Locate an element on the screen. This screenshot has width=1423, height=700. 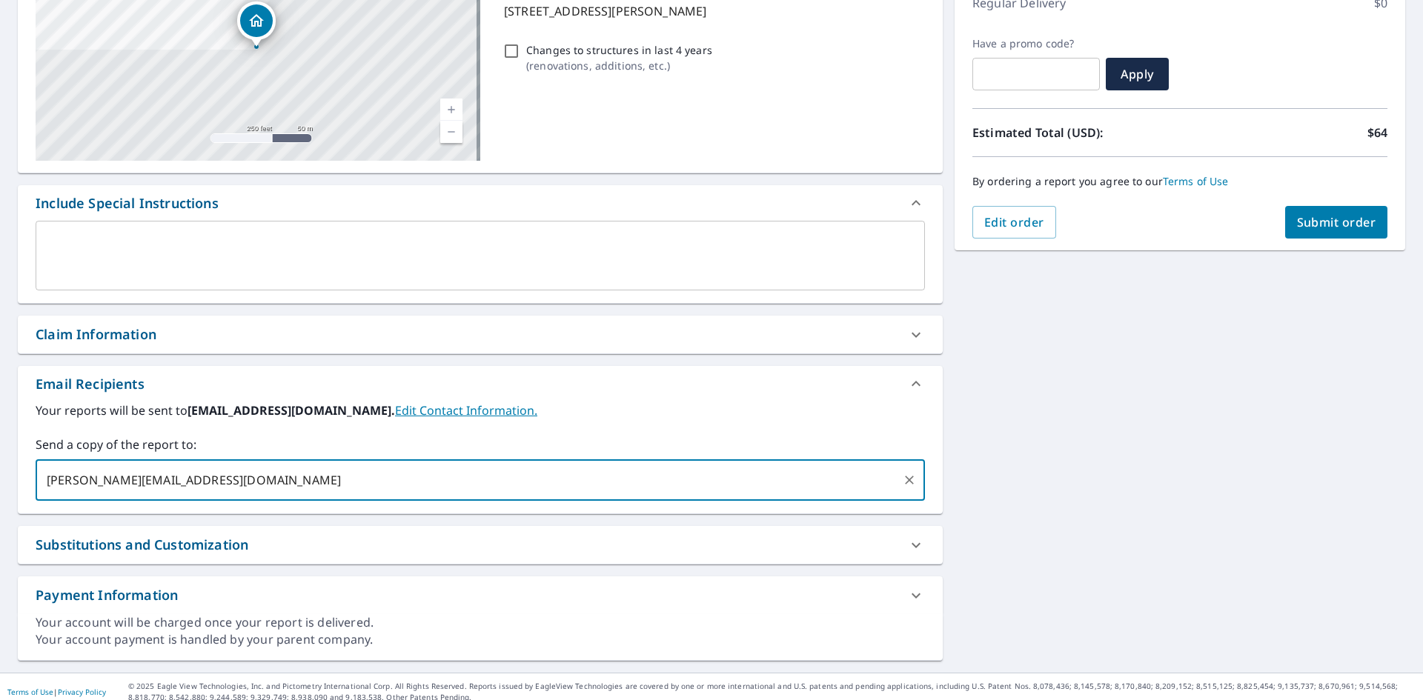
a: Current Level 17, Zoom Out is located at coordinates (451, 132).